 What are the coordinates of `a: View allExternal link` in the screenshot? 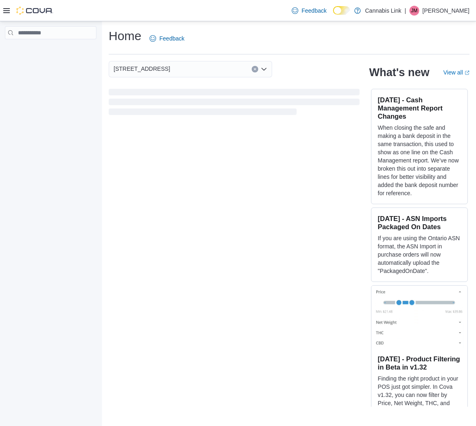 It's located at (457, 72).